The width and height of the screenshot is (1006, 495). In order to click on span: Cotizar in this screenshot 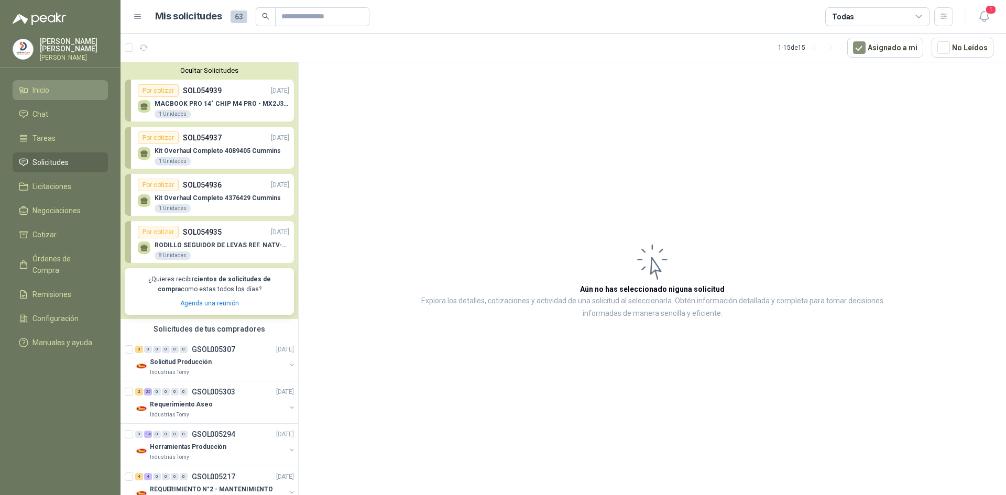, I will do `click(45, 235)`.